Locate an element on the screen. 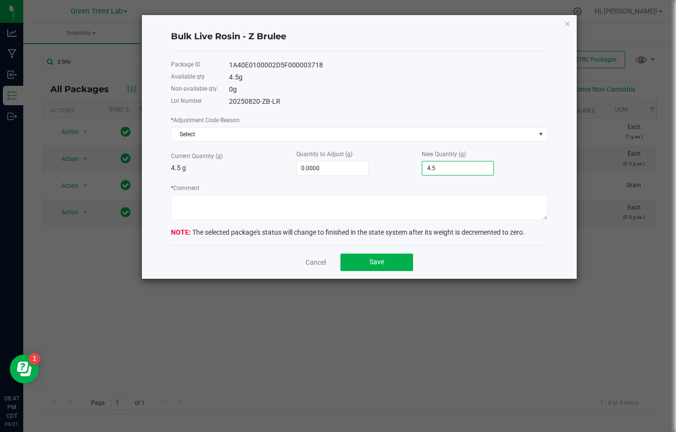 Image resolution: width=676 pixels, height=432 pixels. button: Save is located at coordinates (377, 262).